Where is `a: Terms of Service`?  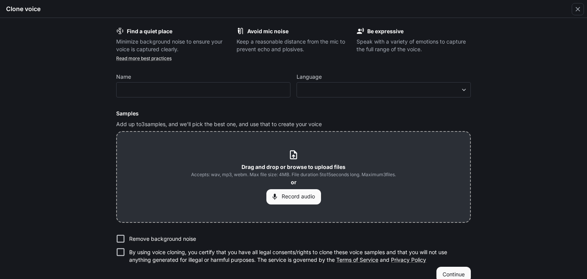 a: Terms of Service is located at coordinates (358, 260).